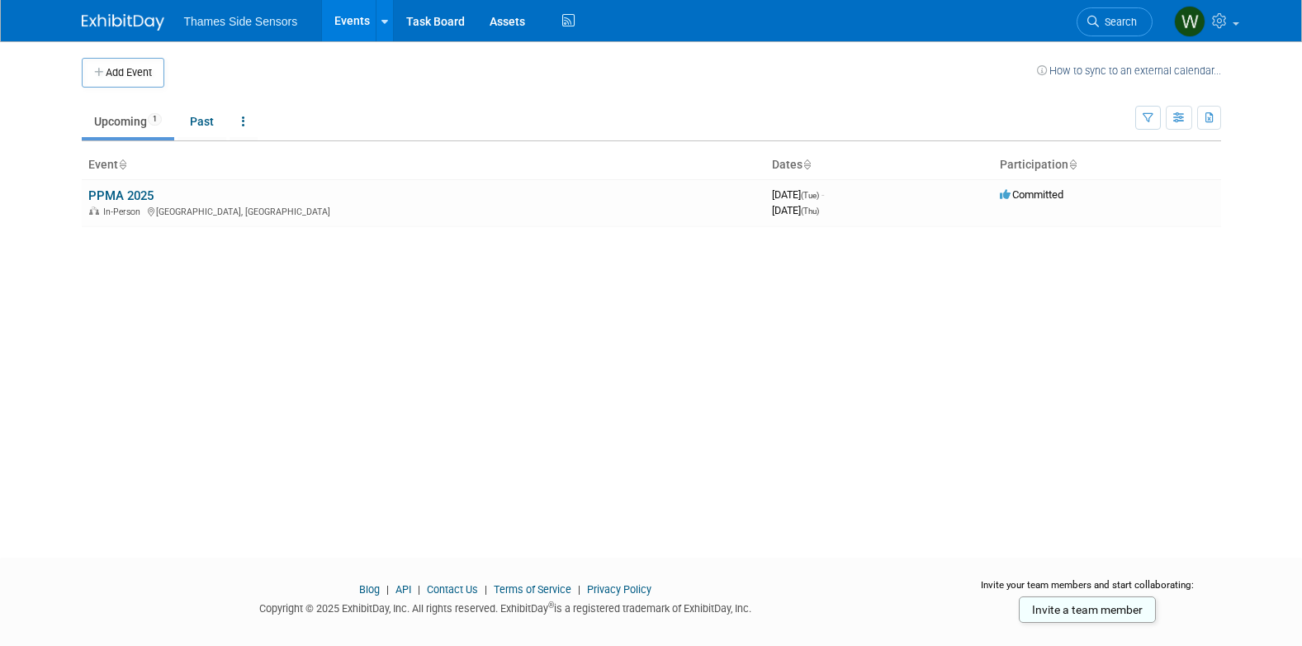 The image size is (1302, 646). Describe the element at coordinates (533, 589) in the screenshot. I see `a: Terms of Service` at that location.